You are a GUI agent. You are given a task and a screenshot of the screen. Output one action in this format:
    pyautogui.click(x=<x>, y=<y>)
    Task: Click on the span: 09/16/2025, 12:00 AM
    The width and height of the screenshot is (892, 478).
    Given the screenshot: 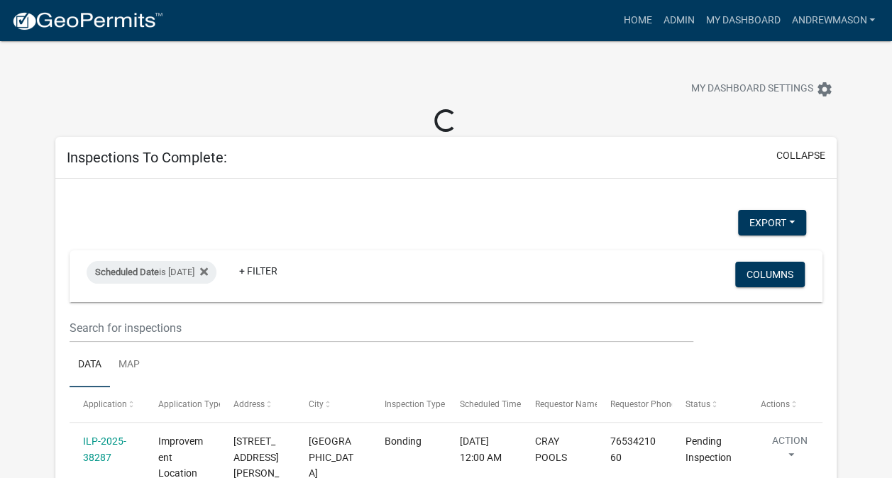 What is the action you would take?
    pyautogui.click(x=480, y=449)
    